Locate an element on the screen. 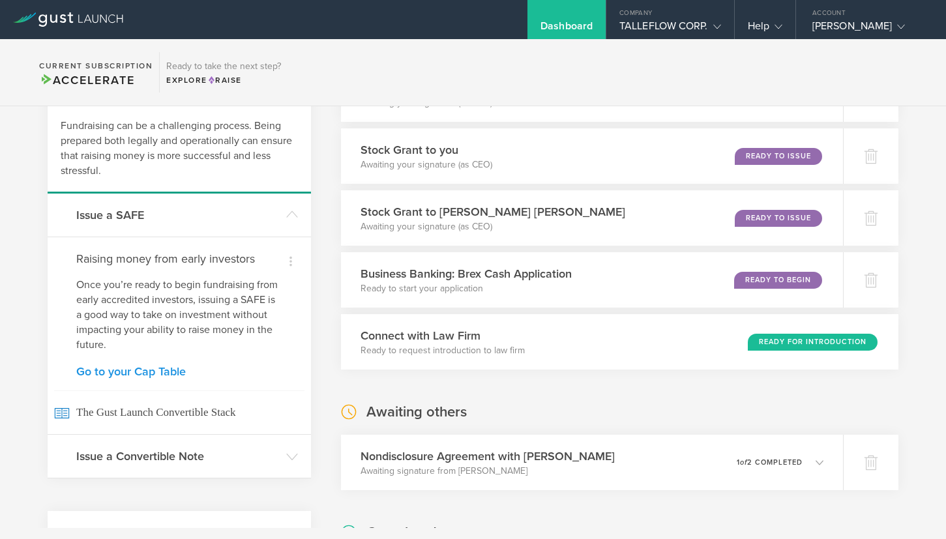  span: The Gust Launch Convertible Stack is located at coordinates (179, 412).